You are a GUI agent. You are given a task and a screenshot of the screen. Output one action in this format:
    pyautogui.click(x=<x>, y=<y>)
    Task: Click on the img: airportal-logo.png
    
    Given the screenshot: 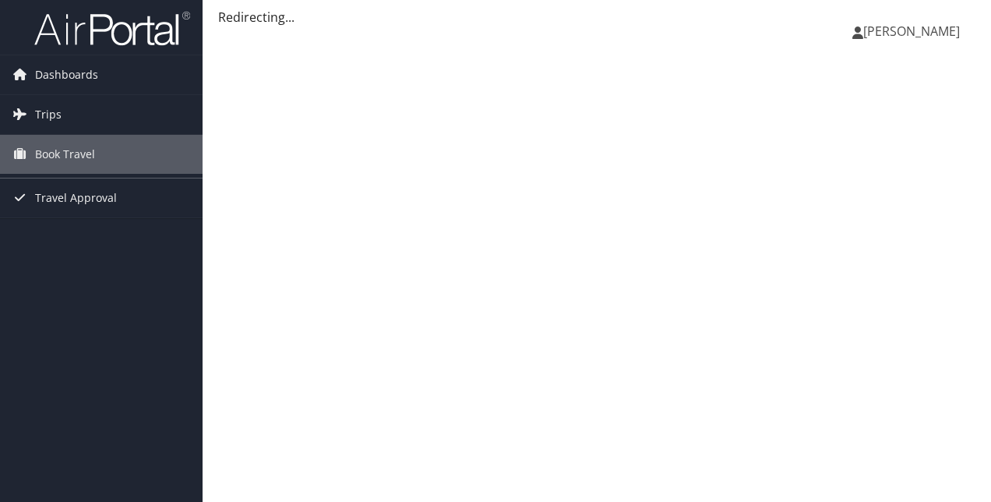 What is the action you would take?
    pyautogui.click(x=112, y=28)
    